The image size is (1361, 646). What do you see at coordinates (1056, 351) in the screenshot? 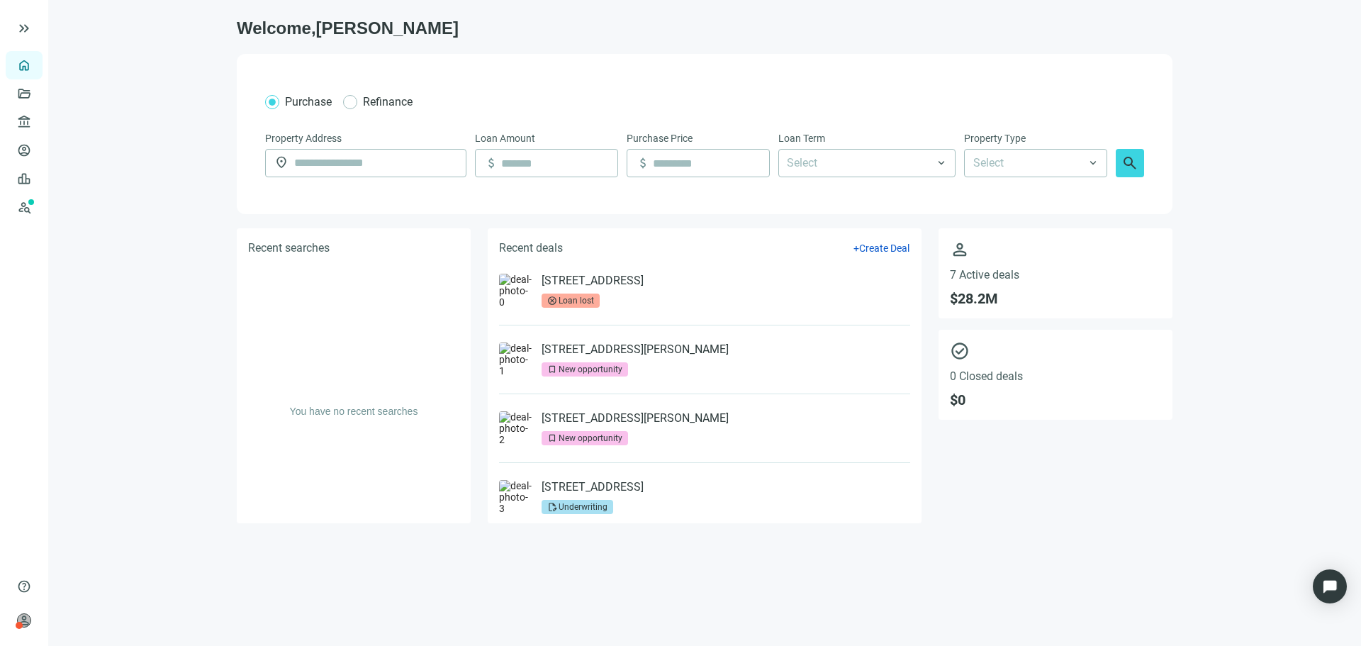
I see `span: check_circle` at bounding box center [1056, 351].